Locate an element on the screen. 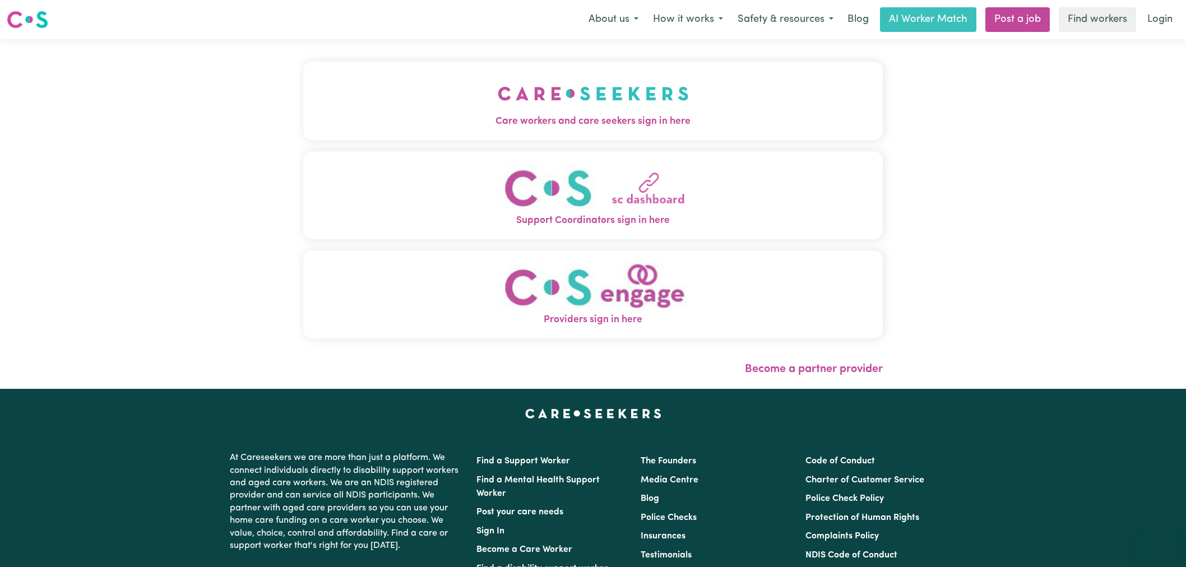  button: Providers sign in here is located at coordinates (593, 294).